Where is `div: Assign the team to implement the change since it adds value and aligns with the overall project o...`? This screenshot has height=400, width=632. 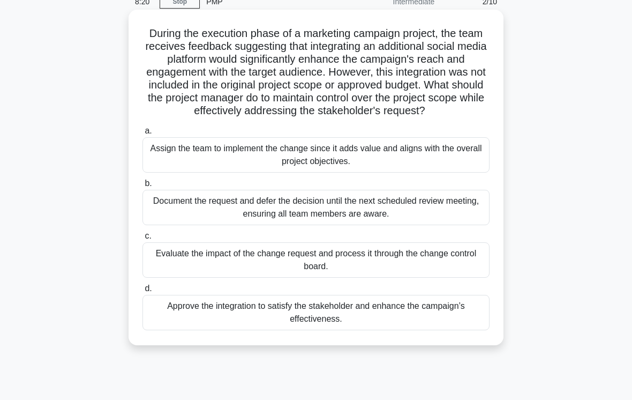 div: Assign the team to implement the change since it adds value and aligns with the overall project o... is located at coordinates (316, 155).